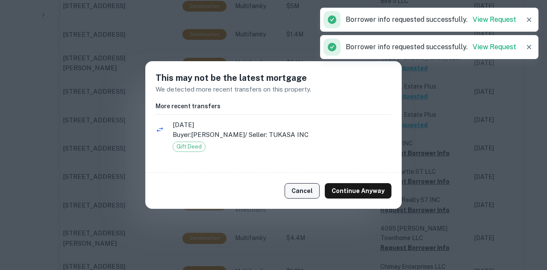 This screenshot has height=270, width=547. I want to click on div: Gift Deed, so click(189, 147).